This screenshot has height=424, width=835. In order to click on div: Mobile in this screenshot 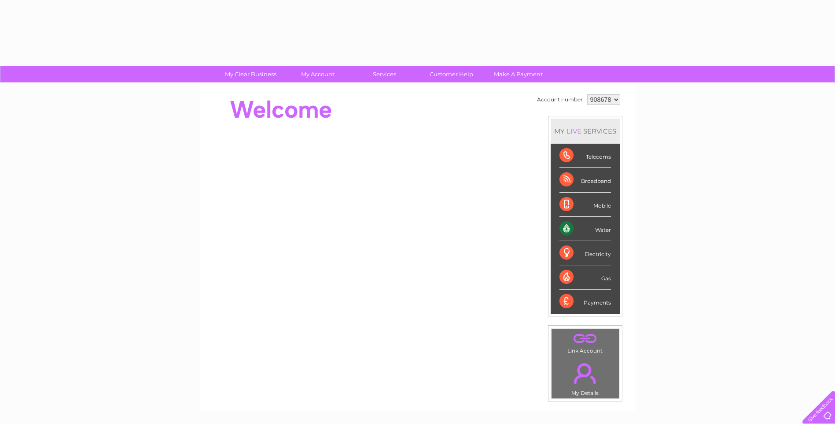, I will do `click(585, 204)`.